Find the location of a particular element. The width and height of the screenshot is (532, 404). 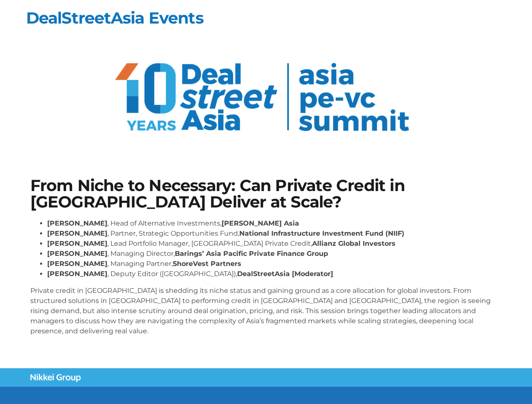

li: , Partner, Strategic Opportunities Fund, is located at coordinates (275, 234).